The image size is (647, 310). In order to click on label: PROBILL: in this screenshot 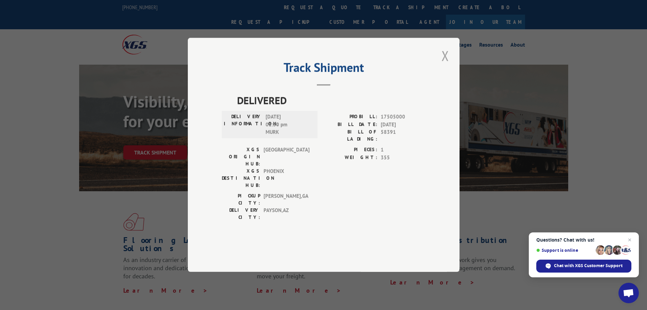, I will do `click(351, 117)`.